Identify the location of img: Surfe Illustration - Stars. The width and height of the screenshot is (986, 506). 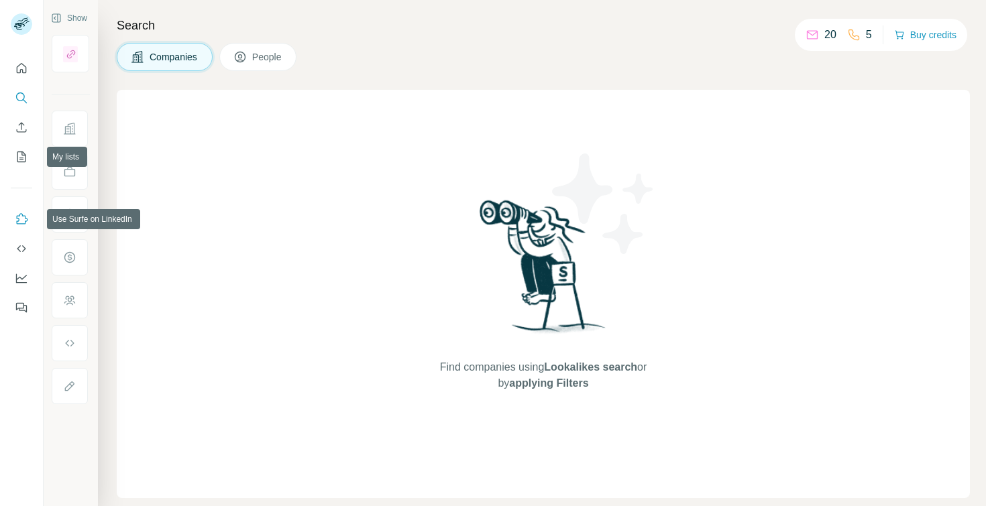
(604, 204).